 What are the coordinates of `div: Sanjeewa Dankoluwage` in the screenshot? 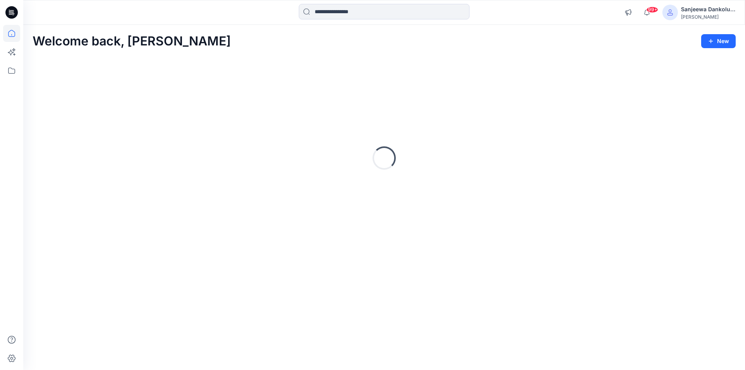 It's located at (708, 9).